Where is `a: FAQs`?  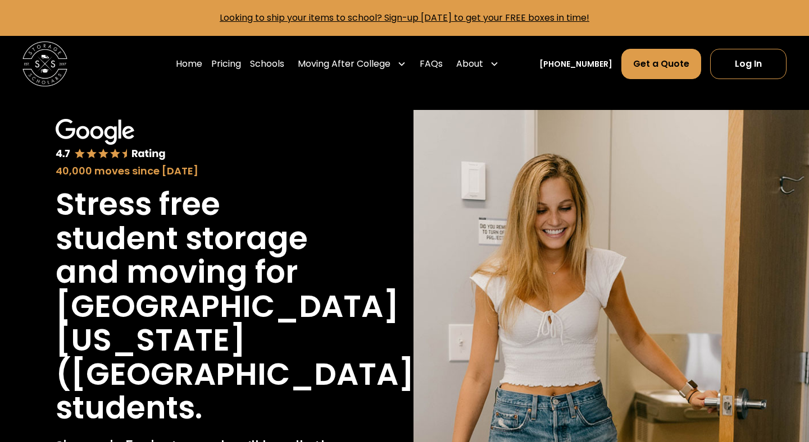 a: FAQs is located at coordinates (431, 64).